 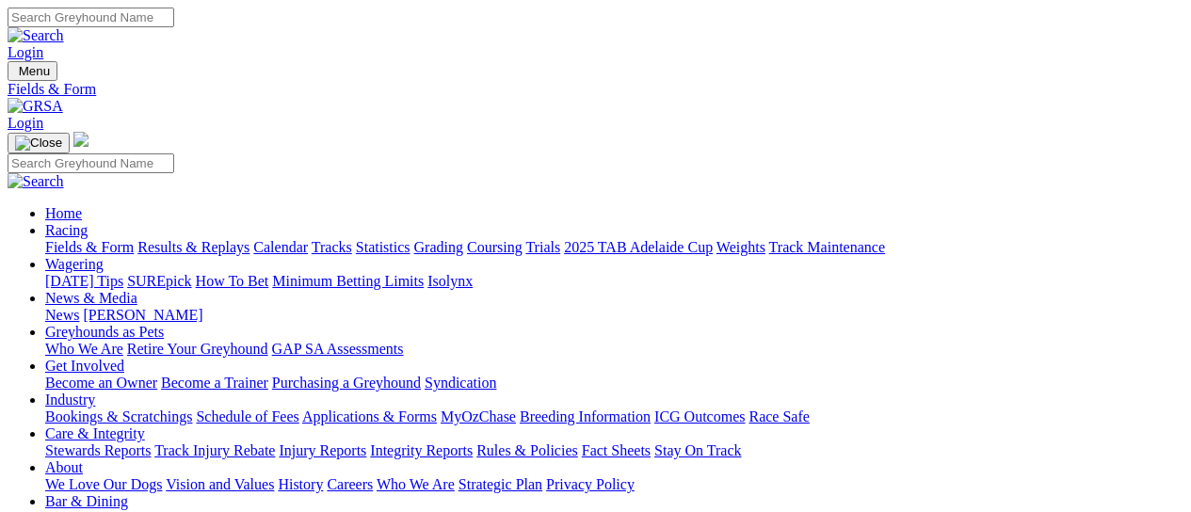 What do you see at coordinates (219, 484) in the screenshot?
I see `a: Vision and Values` at bounding box center [219, 484].